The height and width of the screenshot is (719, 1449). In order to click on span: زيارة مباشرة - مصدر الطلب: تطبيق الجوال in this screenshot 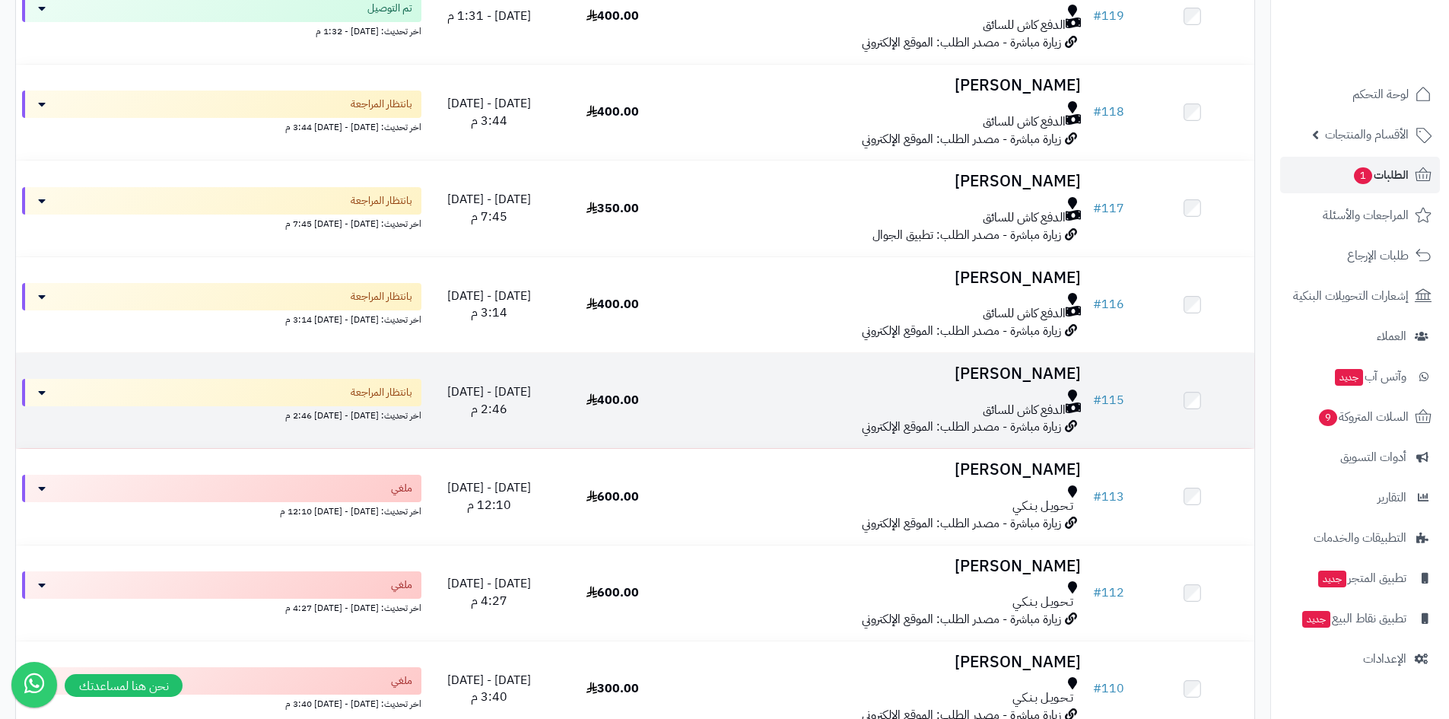, I will do `click(967, 235)`.